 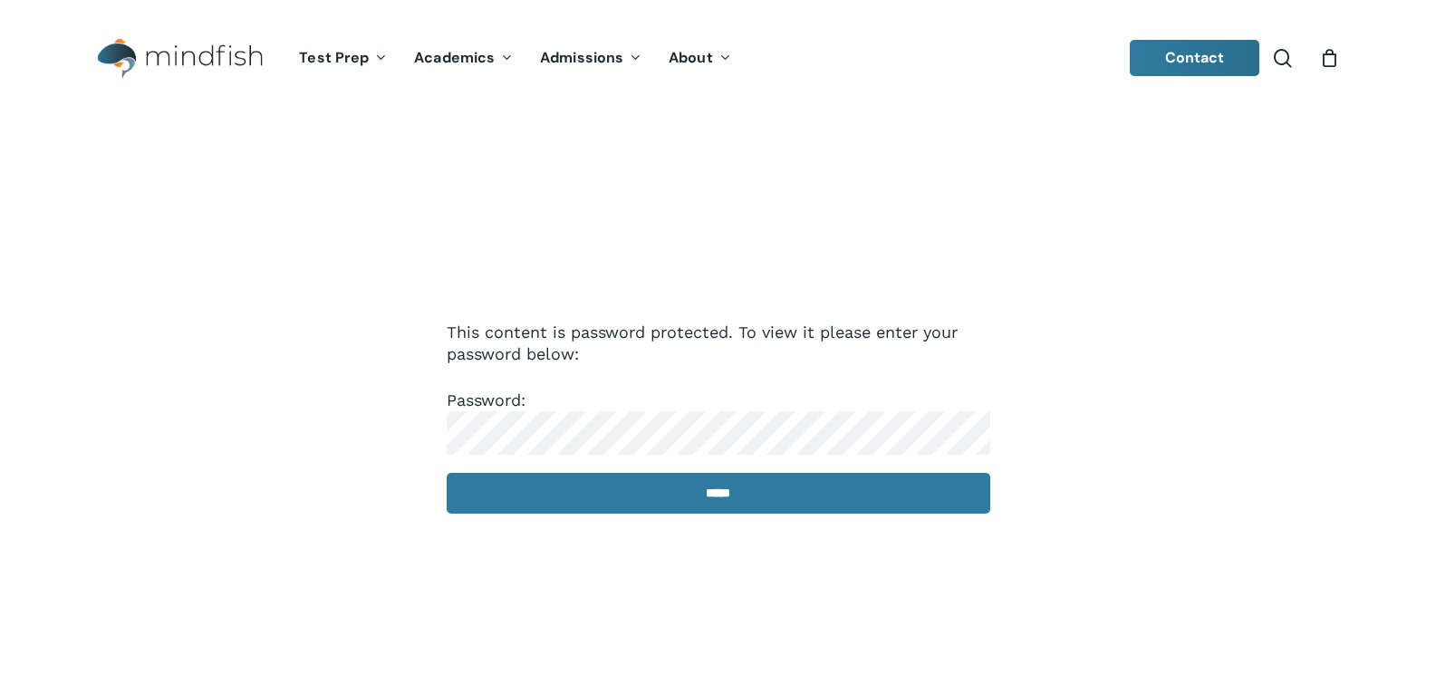 What do you see at coordinates (582, 57) in the screenshot?
I see `span: Admissions` at bounding box center [582, 57].